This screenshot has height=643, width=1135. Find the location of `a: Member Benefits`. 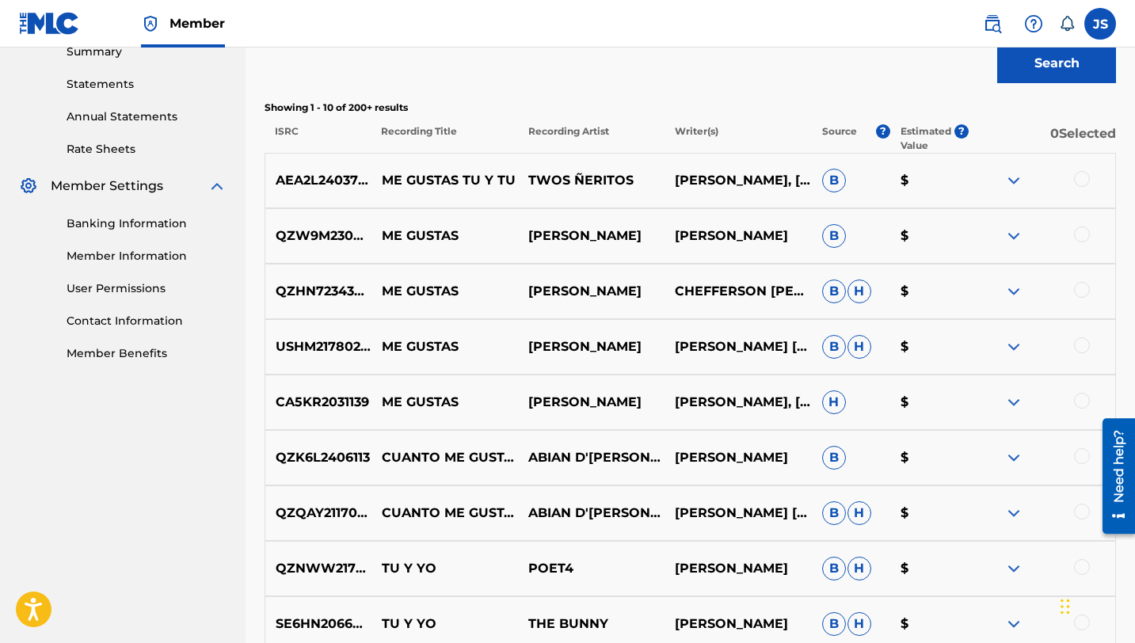

a: Member Benefits is located at coordinates (147, 353).